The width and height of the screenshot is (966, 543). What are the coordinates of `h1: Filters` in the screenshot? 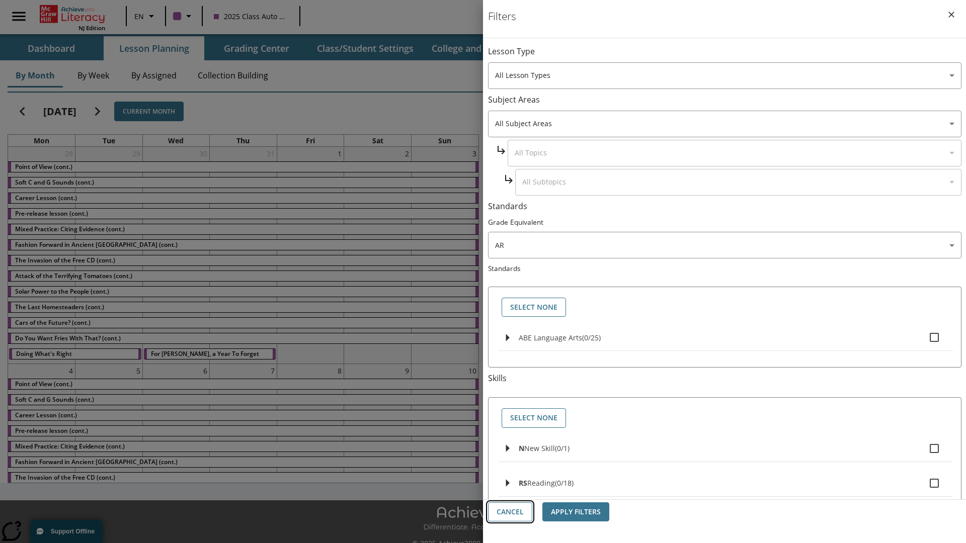 It's located at (502, 24).